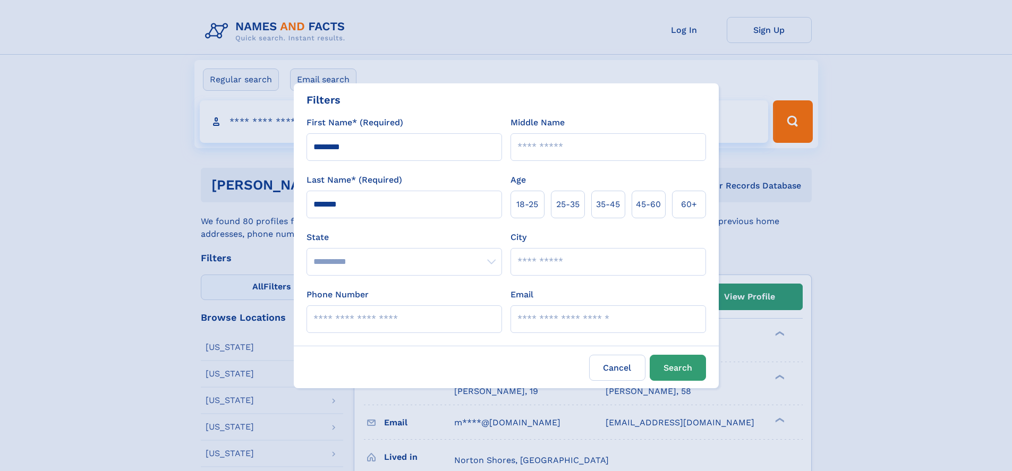 This screenshot has width=1012, height=471. Describe the element at coordinates (618, 368) in the screenshot. I see `label: Cancel` at that location.